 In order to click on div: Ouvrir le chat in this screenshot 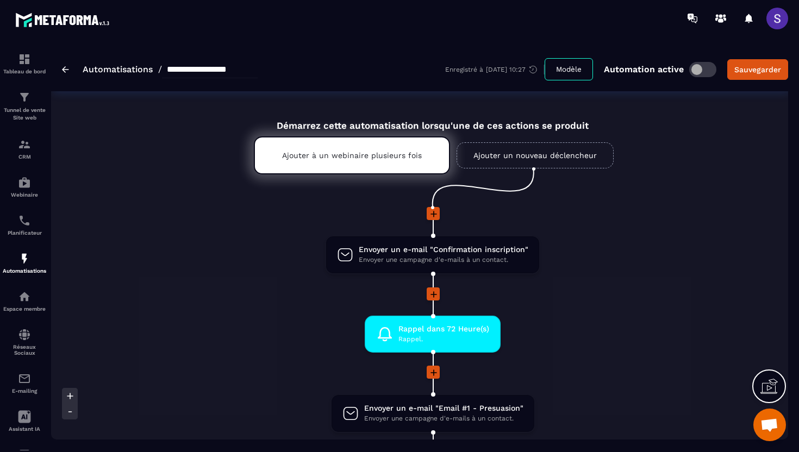, I will do `click(770, 425)`.